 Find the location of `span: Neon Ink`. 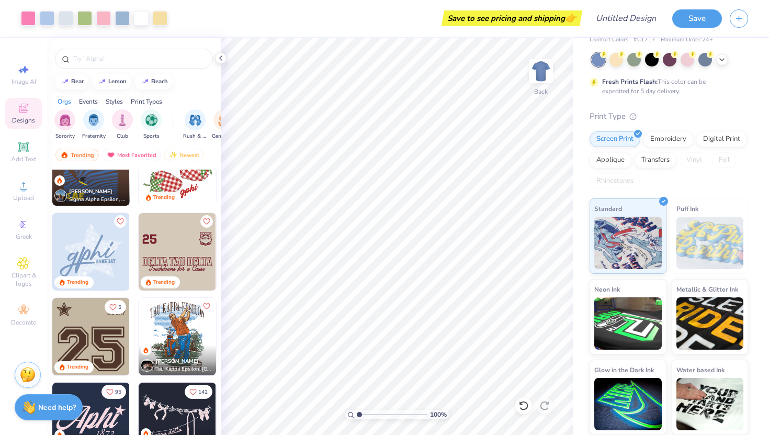

span: Neon Ink is located at coordinates (607, 289).